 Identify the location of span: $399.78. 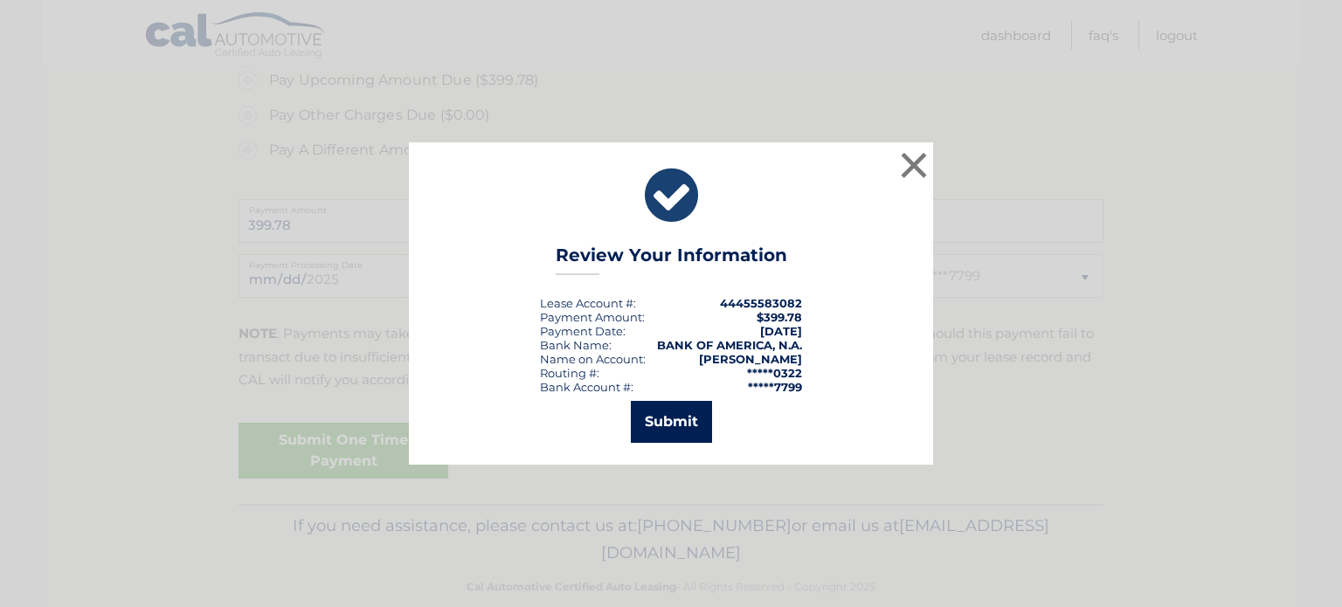
(779, 317).